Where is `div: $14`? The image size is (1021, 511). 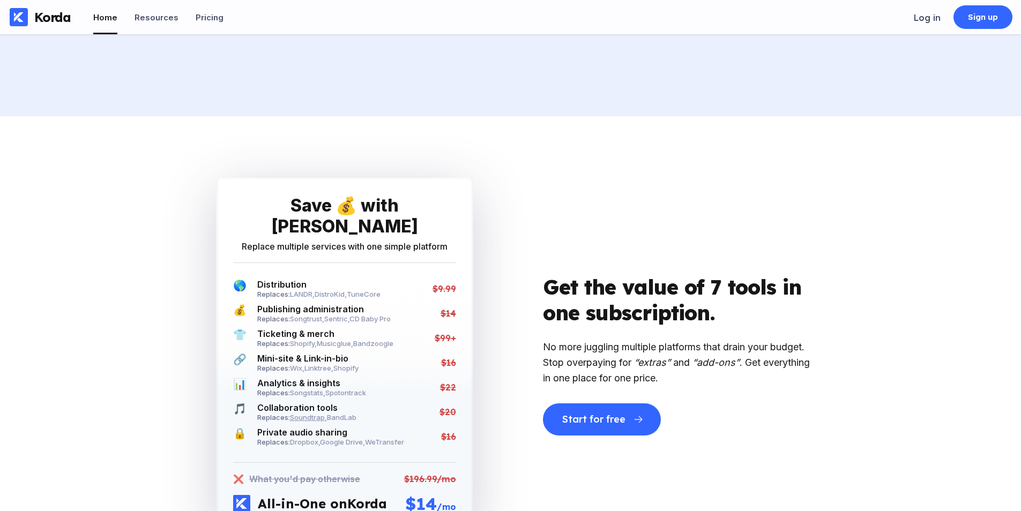 div: $14 is located at coordinates (448, 314).